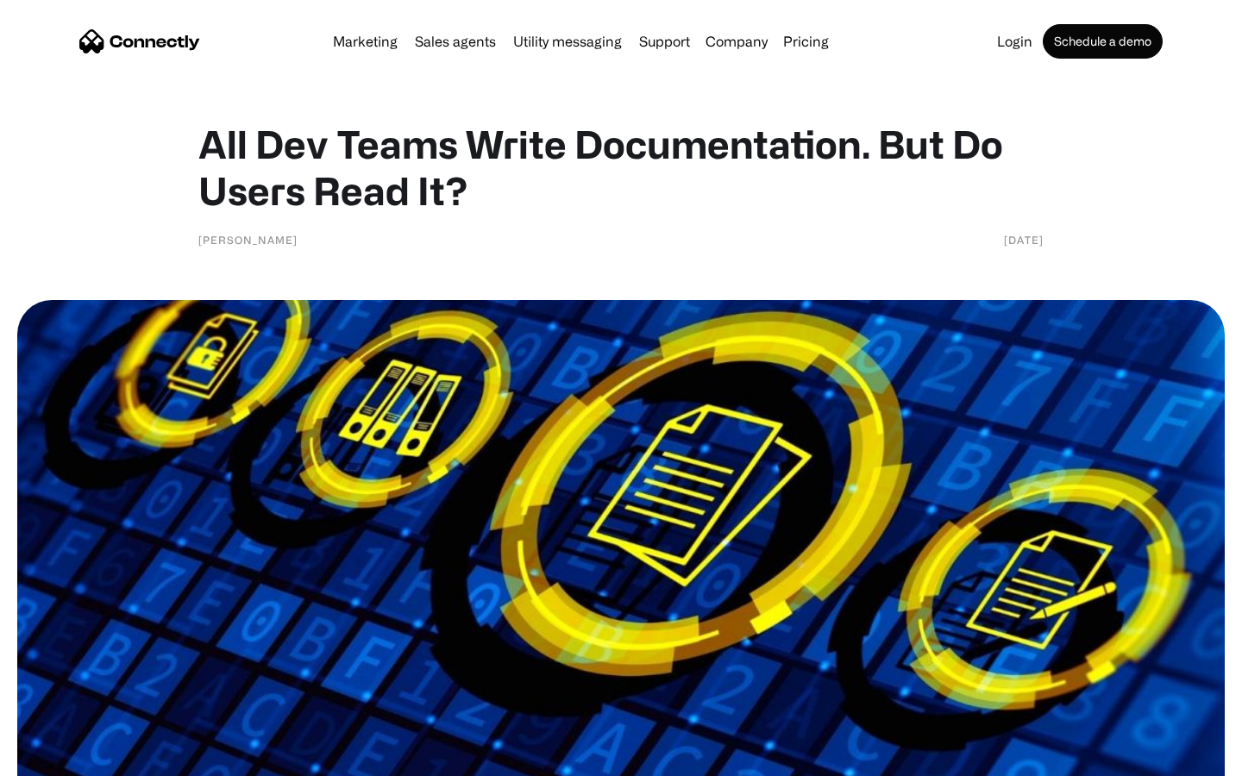 This screenshot has height=776, width=1242. What do you see at coordinates (567, 41) in the screenshot?
I see `a: Utility messaging` at bounding box center [567, 41].